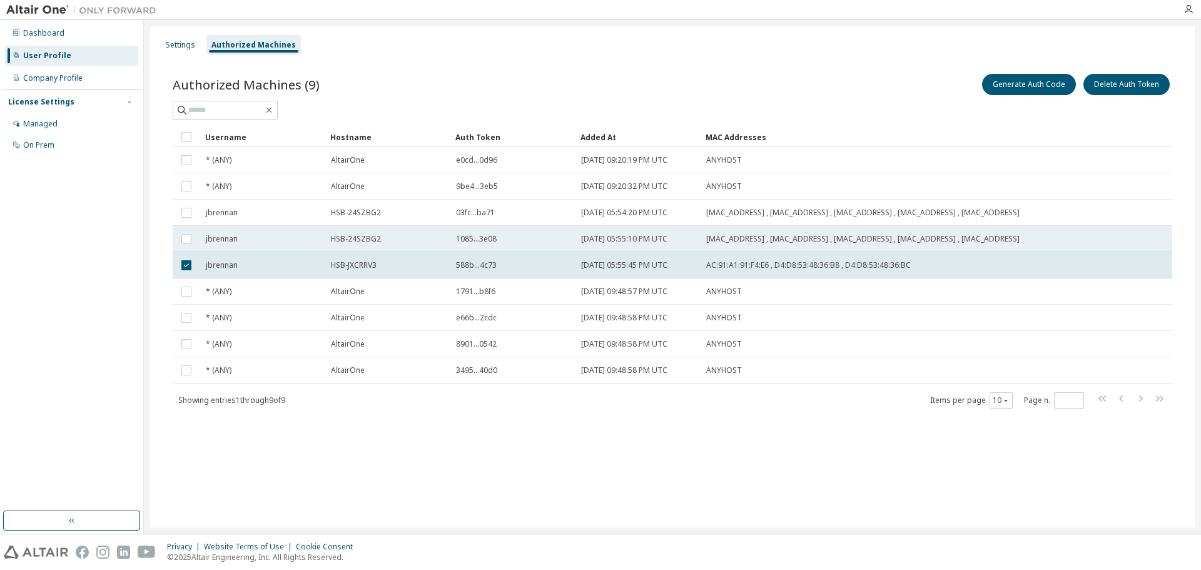  I want to click on span: Items per page, so click(972, 400).